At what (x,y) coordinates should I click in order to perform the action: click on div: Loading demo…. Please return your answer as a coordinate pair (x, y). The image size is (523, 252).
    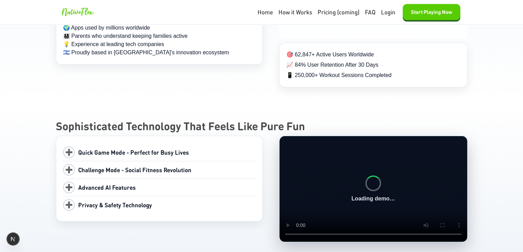
    Looking at the image, I should click on (373, 198).